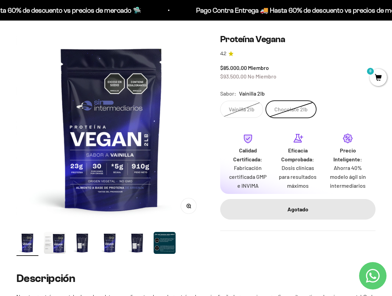 The width and height of the screenshot is (392, 296). Describe the element at coordinates (298, 209) in the screenshot. I see `div: Agotado` at that location.